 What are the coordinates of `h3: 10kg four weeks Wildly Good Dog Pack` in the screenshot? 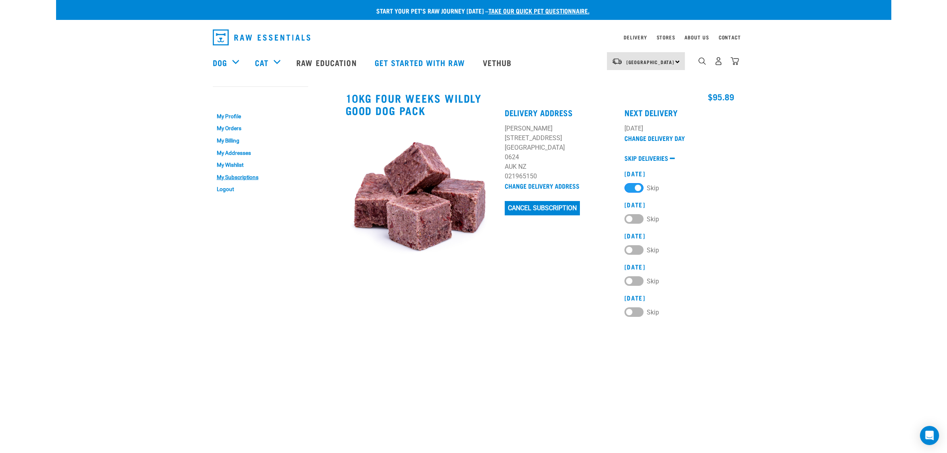 It's located at (420, 104).